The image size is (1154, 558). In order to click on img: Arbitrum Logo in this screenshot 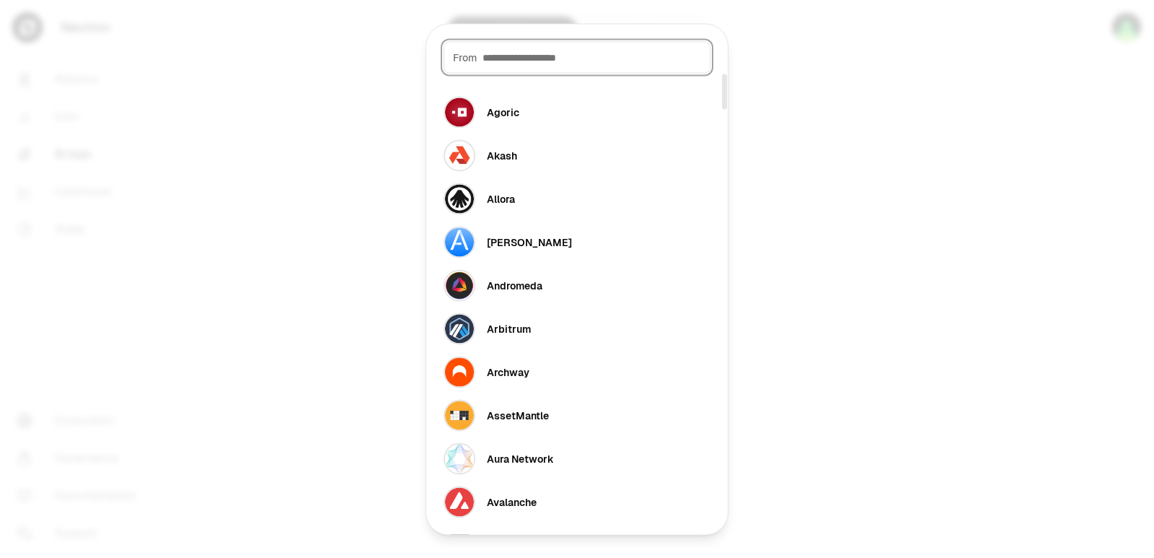, I will do `click(459, 328)`.